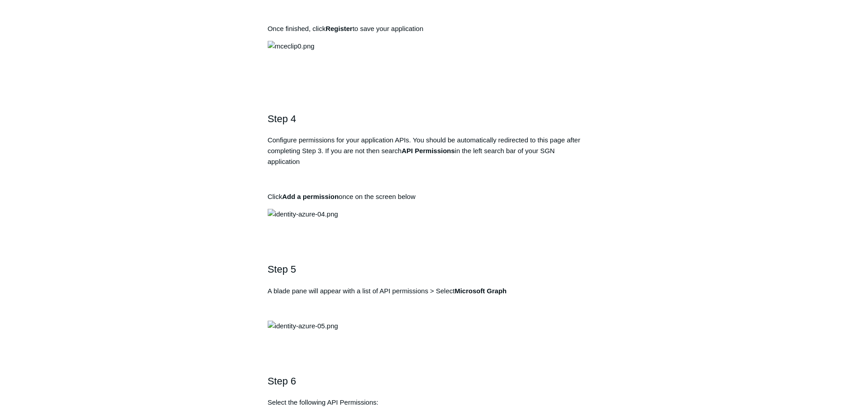 The height and width of the screenshot is (415, 852). I want to click on p: Once finished, click to save your application, so click(426, 29).